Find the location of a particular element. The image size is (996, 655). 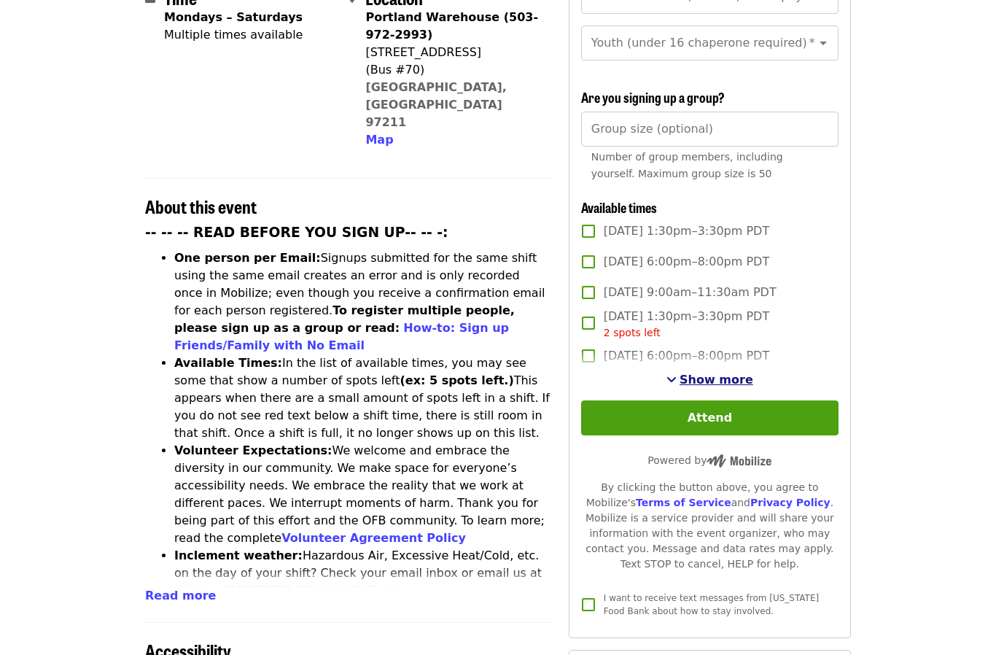

a: Privacy Policy is located at coordinates (790, 502).